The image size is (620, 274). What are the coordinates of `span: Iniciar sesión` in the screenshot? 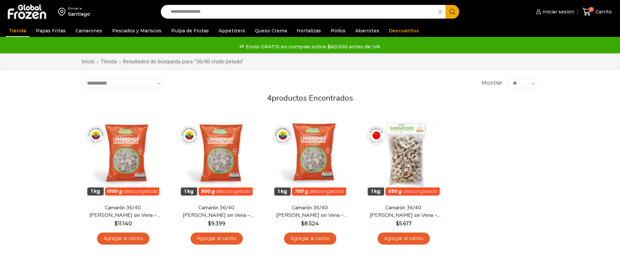 It's located at (558, 12).